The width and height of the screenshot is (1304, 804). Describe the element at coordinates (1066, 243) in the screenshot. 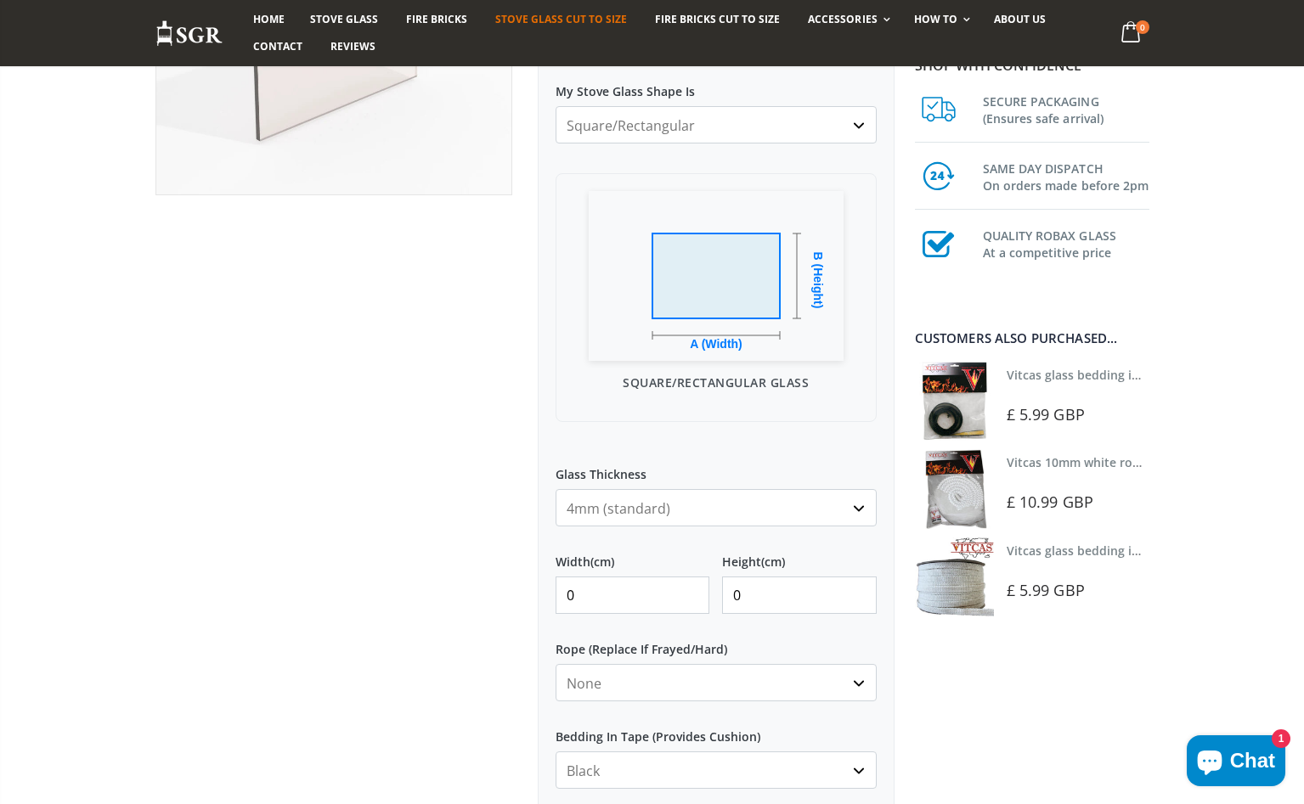

I see `h3: QUALITY ROBAX GLASS At a competitive price` at that location.